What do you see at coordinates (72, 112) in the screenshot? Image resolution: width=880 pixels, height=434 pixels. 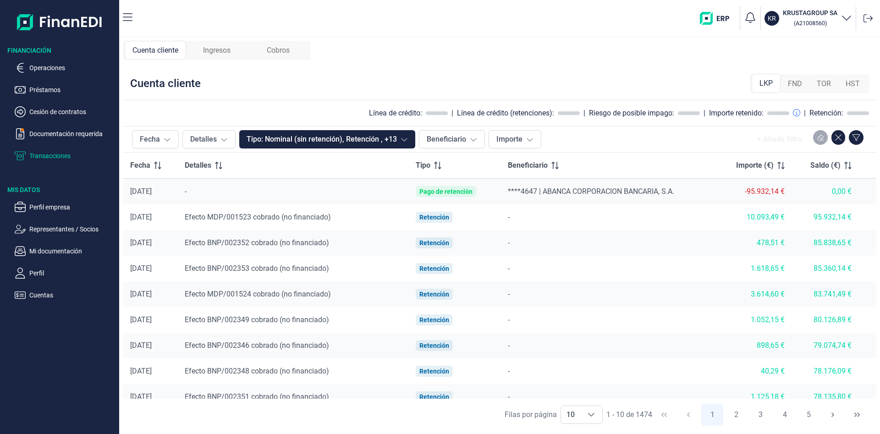 I see `p: Cesión de contratos` at bounding box center [72, 112].